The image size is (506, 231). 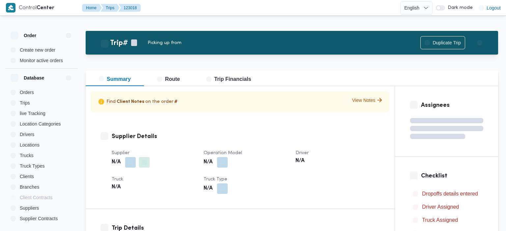 I want to click on button: Branches, so click(x=41, y=187).